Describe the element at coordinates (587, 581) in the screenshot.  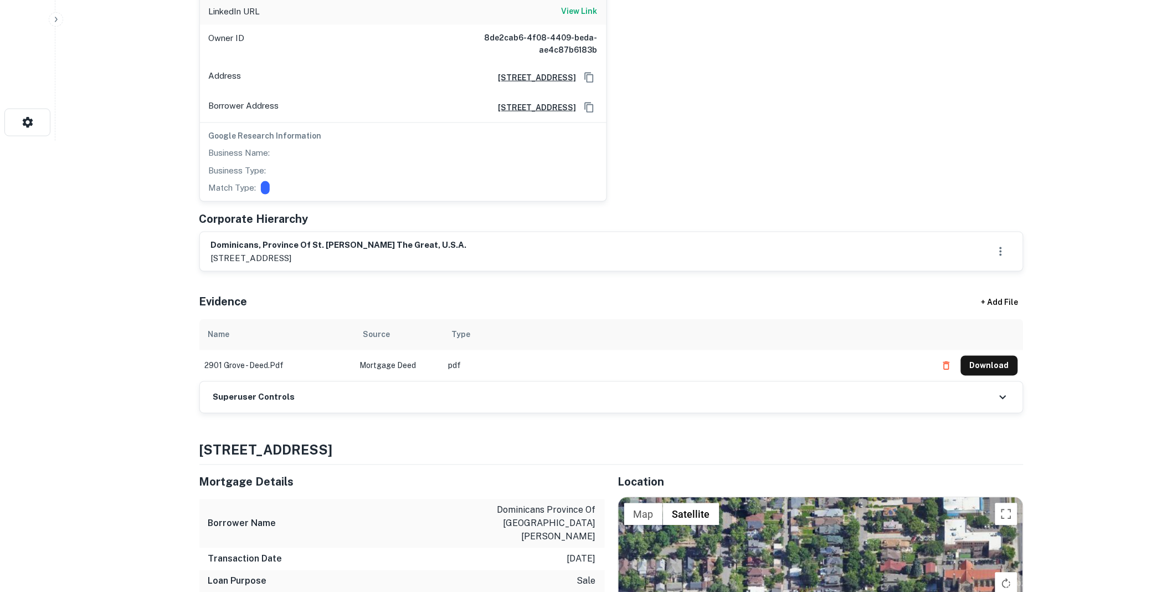
I see `p: sale` at that location.